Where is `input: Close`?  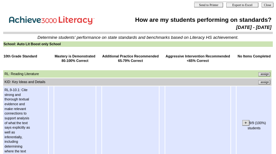 input: Close is located at coordinates (267, 5).